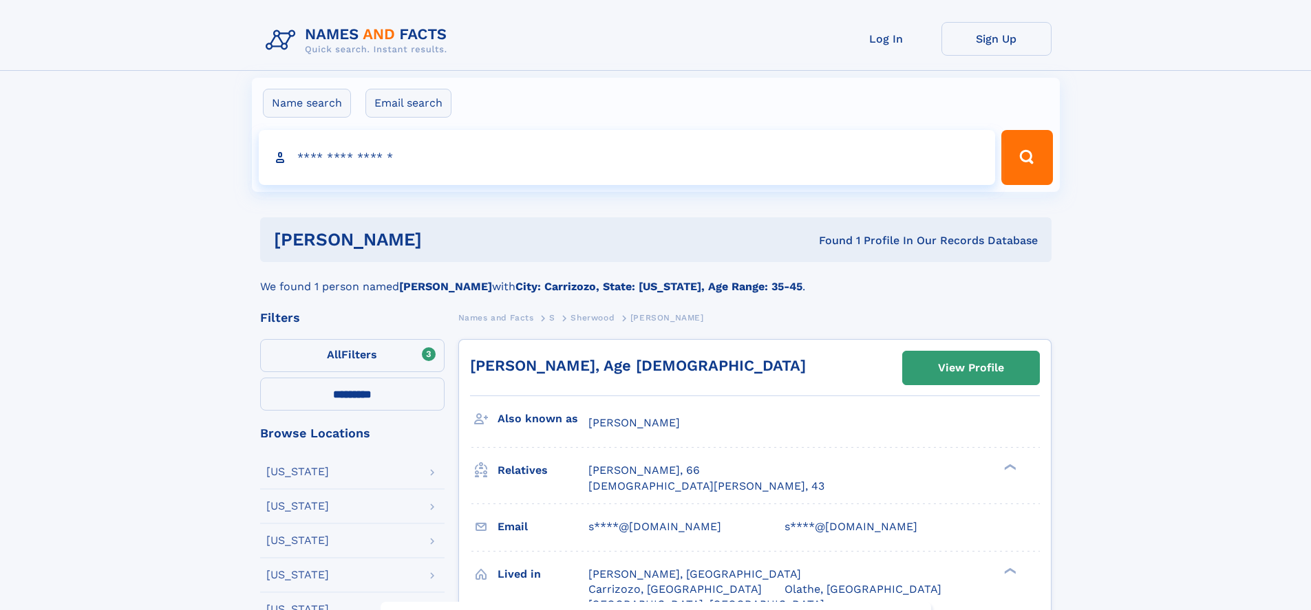 Image resolution: width=1311 pixels, height=610 pixels. I want to click on a: Names and Facts, so click(496, 317).